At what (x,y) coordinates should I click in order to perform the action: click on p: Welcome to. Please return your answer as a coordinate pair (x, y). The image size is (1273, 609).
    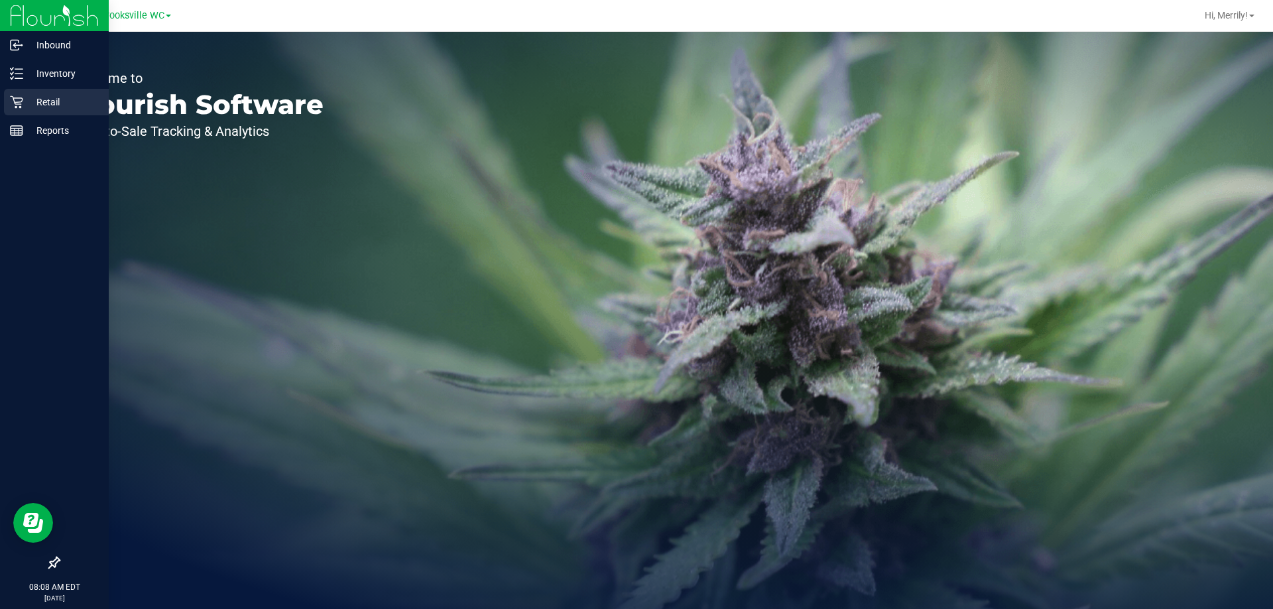
    Looking at the image, I should click on (198, 78).